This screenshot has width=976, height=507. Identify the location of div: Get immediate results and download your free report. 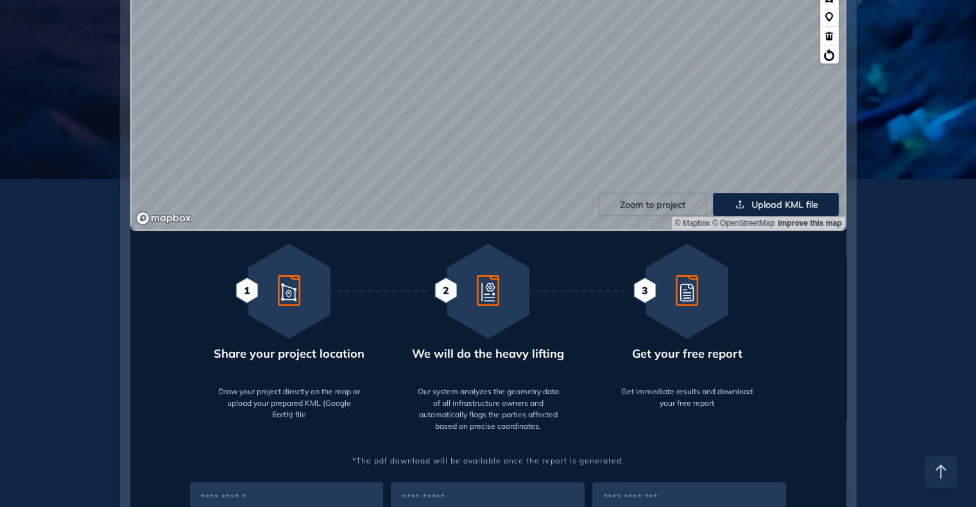
(687, 395).